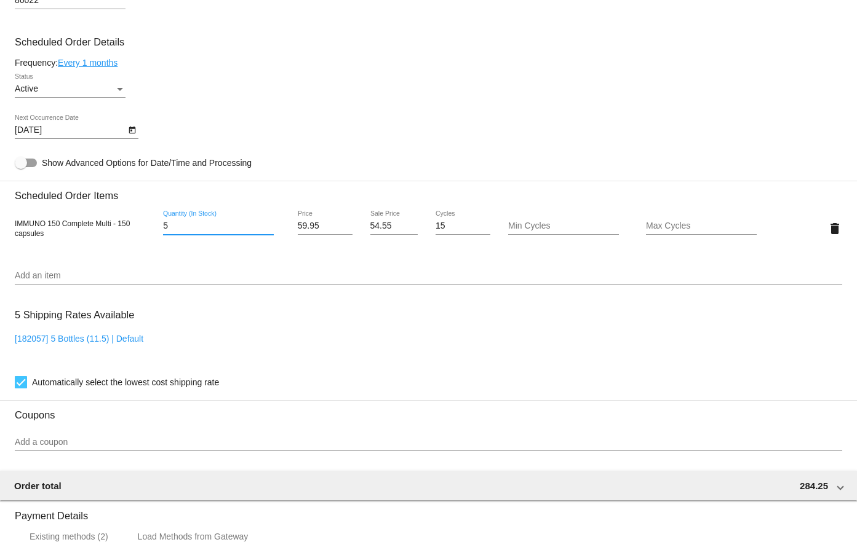  What do you see at coordinates (428, 63) in the screenshot?
I see `div: Frequency:` at bounding box center [428, 63].